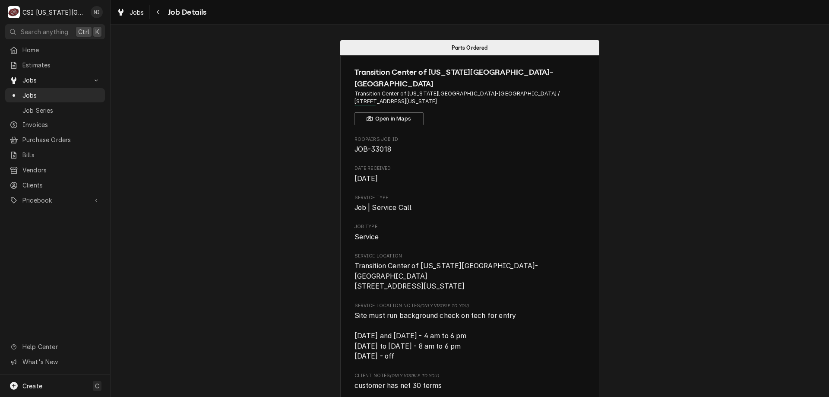 The image size is (829, 397). What do you see at coordinates (55, 124) in the screenshot?
I see `a: Invoices` at bounding box center [55, 124].